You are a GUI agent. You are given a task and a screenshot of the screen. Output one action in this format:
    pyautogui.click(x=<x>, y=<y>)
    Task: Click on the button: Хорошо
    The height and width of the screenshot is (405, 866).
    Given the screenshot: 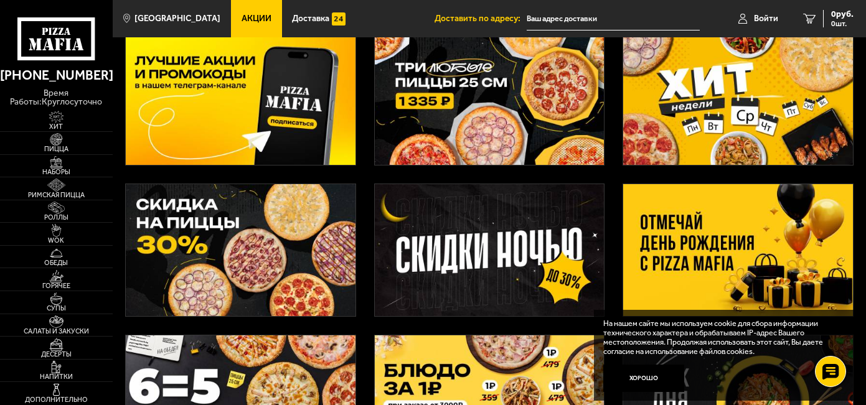 What is the action you would take?
    pyautogui.click(x=644, y=378)
    